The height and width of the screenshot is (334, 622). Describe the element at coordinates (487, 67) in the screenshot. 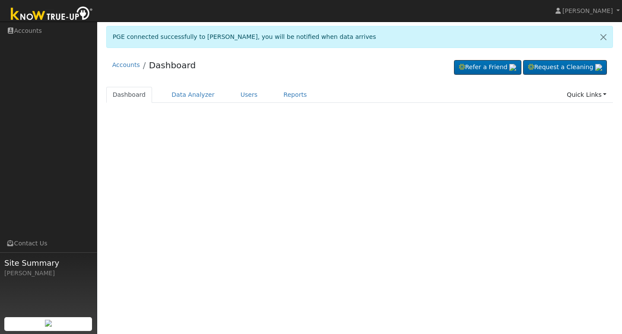

I see `a: Refer a Friend` at that location.